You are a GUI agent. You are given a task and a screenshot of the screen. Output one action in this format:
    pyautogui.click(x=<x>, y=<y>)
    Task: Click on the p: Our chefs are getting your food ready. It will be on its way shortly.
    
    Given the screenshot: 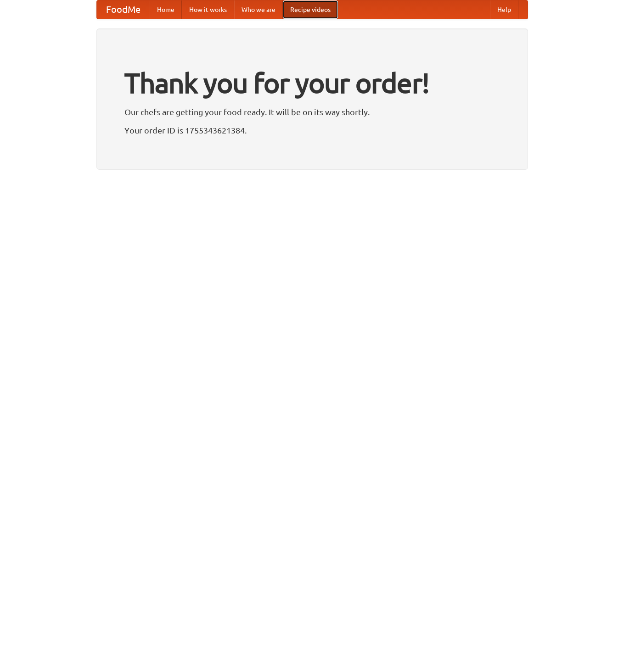 What is the action you would take?
    pyautogui.click(x=312, y=112)
    